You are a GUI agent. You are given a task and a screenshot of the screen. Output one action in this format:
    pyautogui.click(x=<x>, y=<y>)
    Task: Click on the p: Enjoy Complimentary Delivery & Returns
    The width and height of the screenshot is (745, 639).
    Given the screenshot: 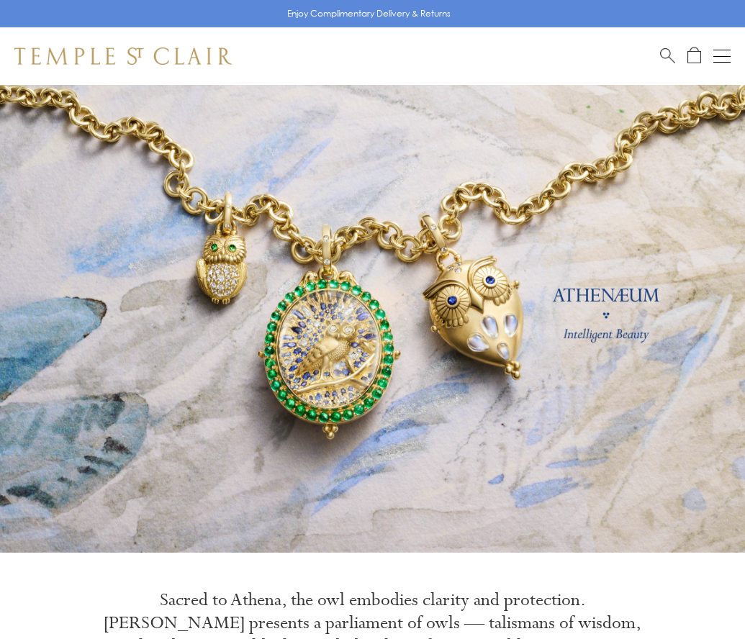 What is the action you would take?
    pyautogui.click(x=369, y=14)
    